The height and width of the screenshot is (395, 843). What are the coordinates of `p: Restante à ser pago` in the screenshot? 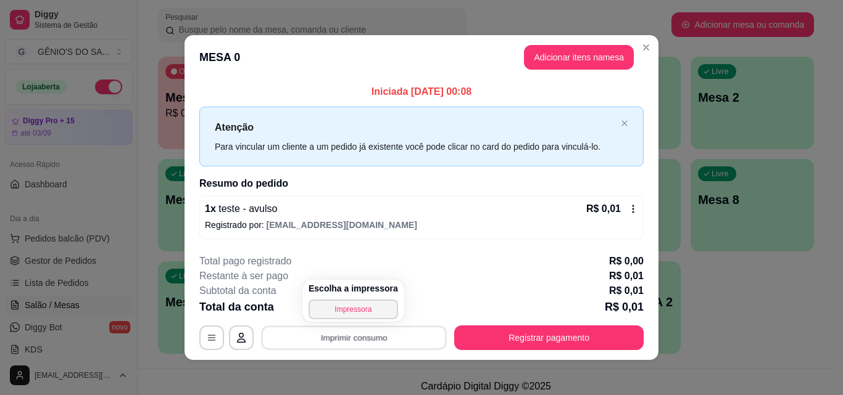 It's located at (244, 276).